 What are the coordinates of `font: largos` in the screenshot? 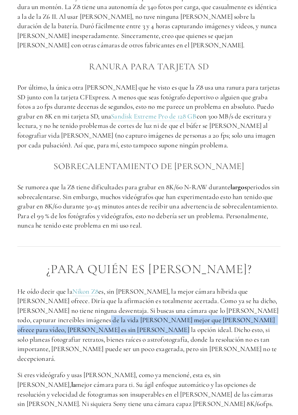 It's located at (238, 187).